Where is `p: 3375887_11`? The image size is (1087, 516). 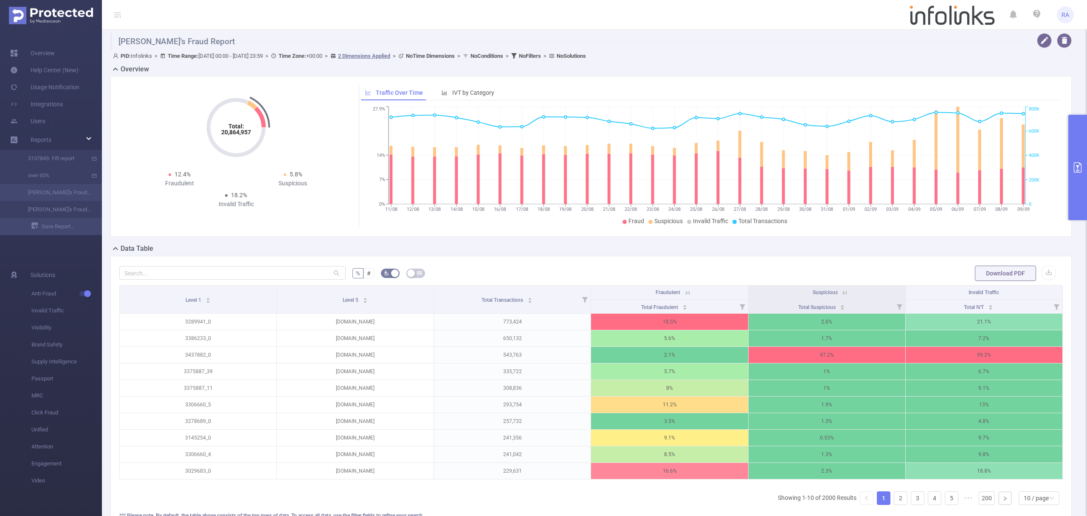
p: 3375887_11 is located at coordinates (198, 388).